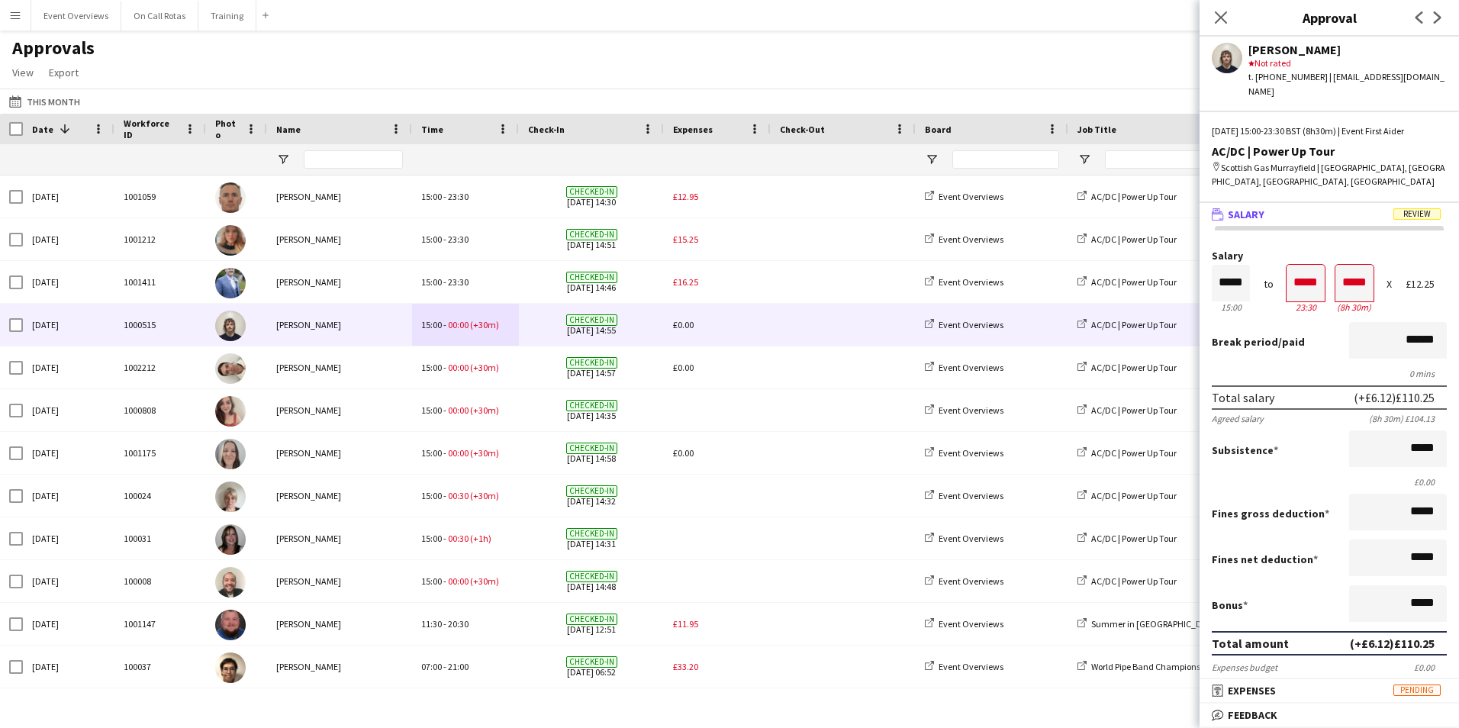  What do you see at coordinates (1269, 284) in the screenshot?
I see `div: to` at bounding box center [1269, 284].